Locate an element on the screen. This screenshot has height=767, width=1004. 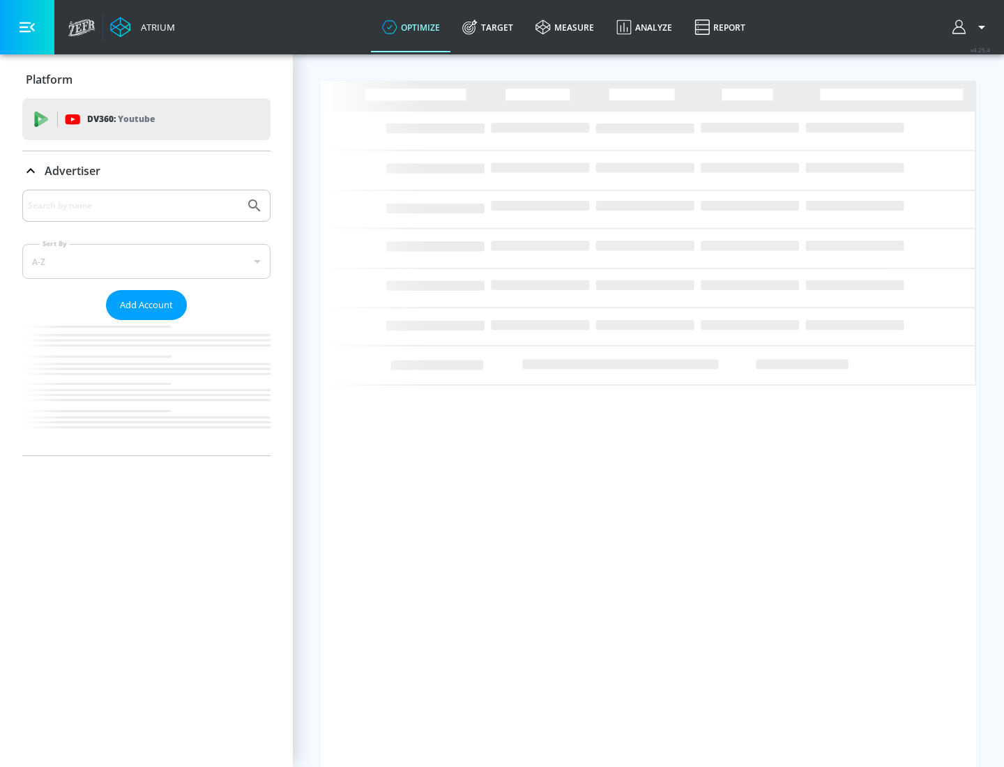
div: DV360: Youtube is located at coordinates (146, 119).